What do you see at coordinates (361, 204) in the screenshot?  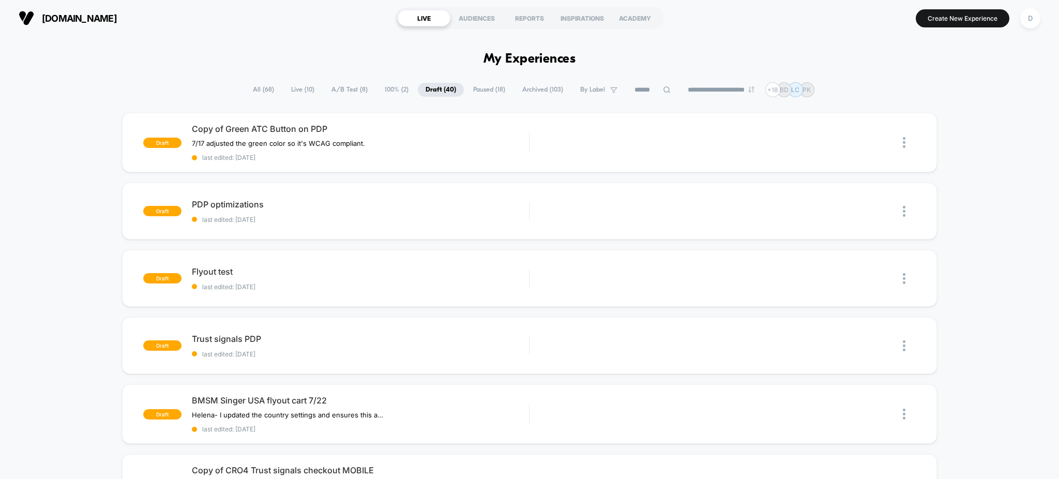 I see `span: PDP optimizations` at bounding box center [361, 204].